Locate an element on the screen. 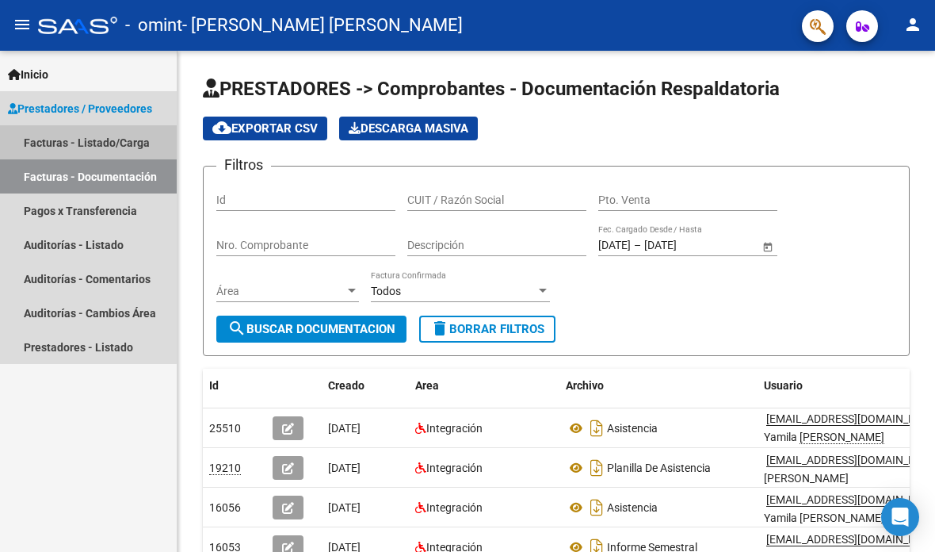 This screenshot has height=552, width=935. span: Área is located at coordinates (281, 291).